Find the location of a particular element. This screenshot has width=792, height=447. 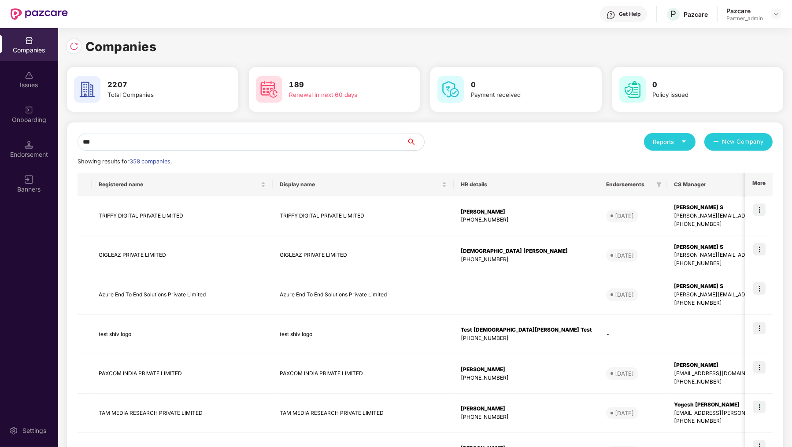

img: svg+xml;base64,PHN2ZyBpZD0iSXNzdWVzX2Rpc2FibGVkIiB4bWxucz0iaHR0cDovL3d3dy53My5vcmcvMjAwMC9zdmciIH... is located at coordinates (29, 75).